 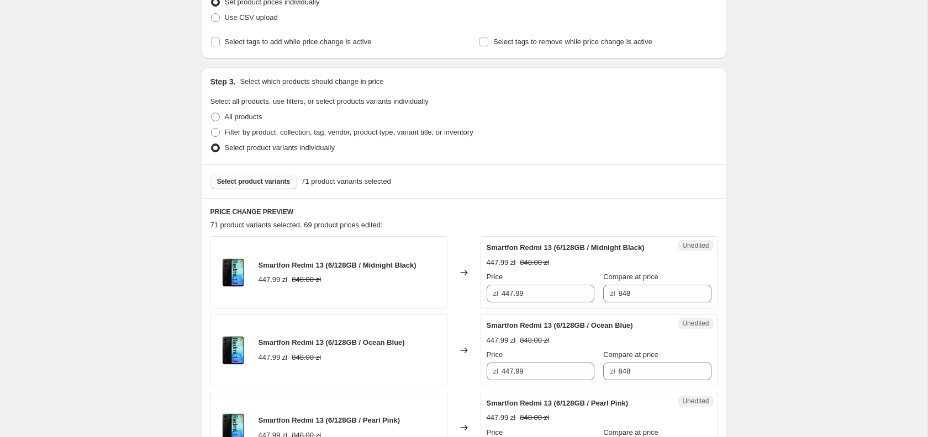 I want to click on span: Use CSV upload, so click(x=251, y=17).